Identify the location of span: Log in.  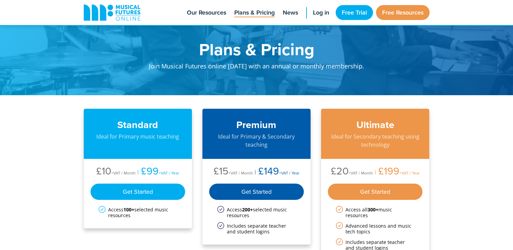
(321, 13).